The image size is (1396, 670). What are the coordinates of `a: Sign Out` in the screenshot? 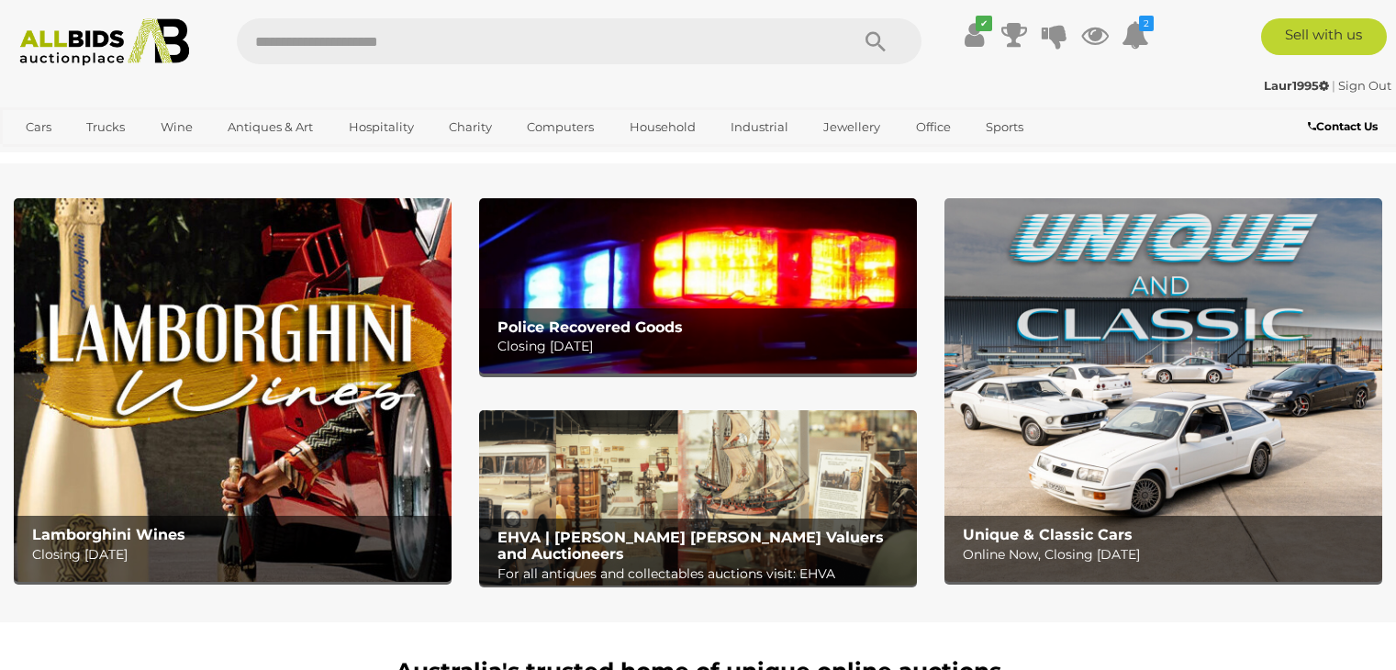 It's located at (1364, 85).